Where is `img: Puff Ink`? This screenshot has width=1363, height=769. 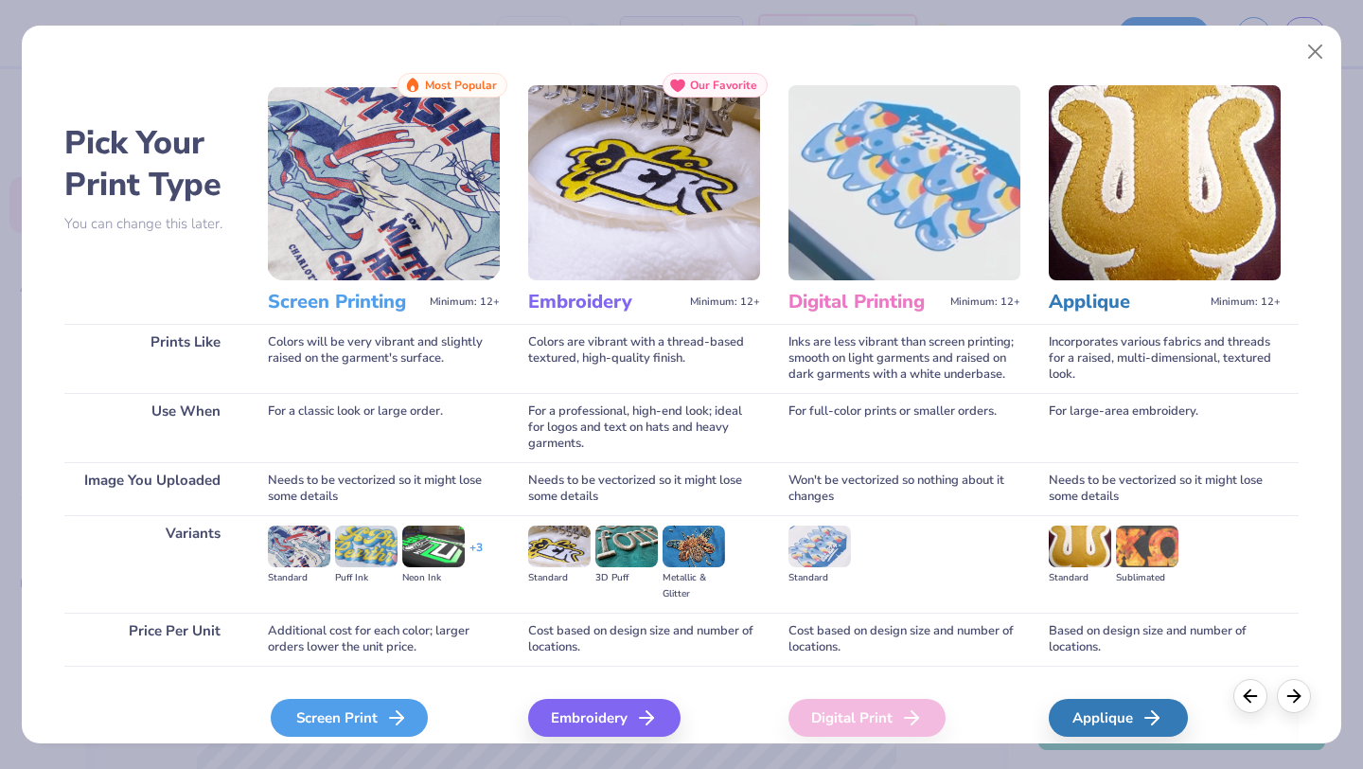 img: Puff Ink is located at coordinates (366, 546).